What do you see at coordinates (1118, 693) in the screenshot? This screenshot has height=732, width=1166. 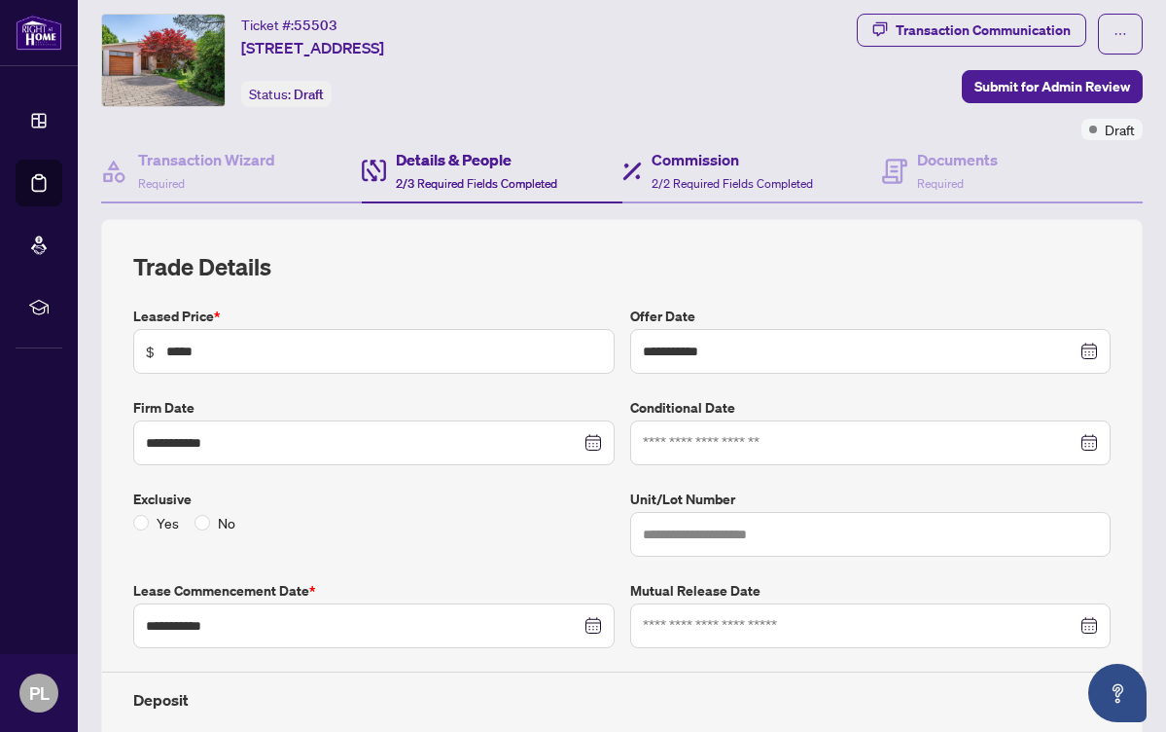 I see `button: Open asap` at bounding box center [1118, 693].